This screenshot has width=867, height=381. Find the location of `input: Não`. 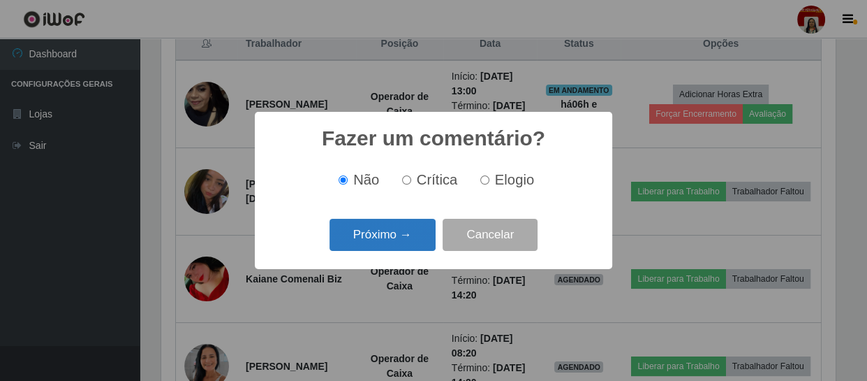

input: Não is located at coordinates (343, 179).